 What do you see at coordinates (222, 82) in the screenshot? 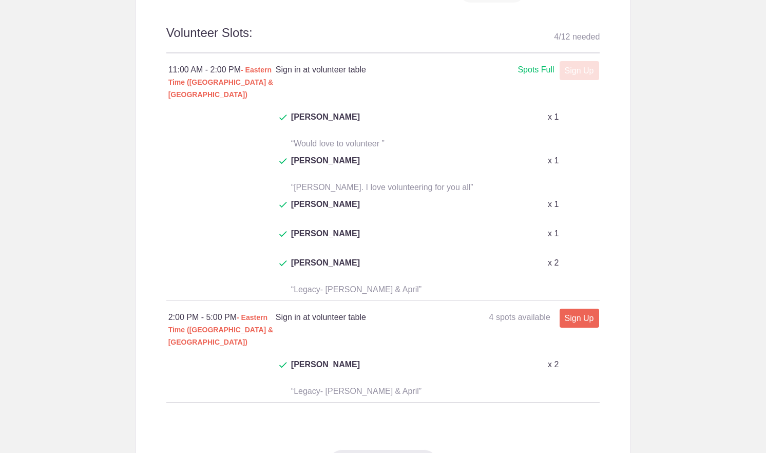
I see `div: 11:00 AM - 2:00 PM` at bounding box center [222, 82].